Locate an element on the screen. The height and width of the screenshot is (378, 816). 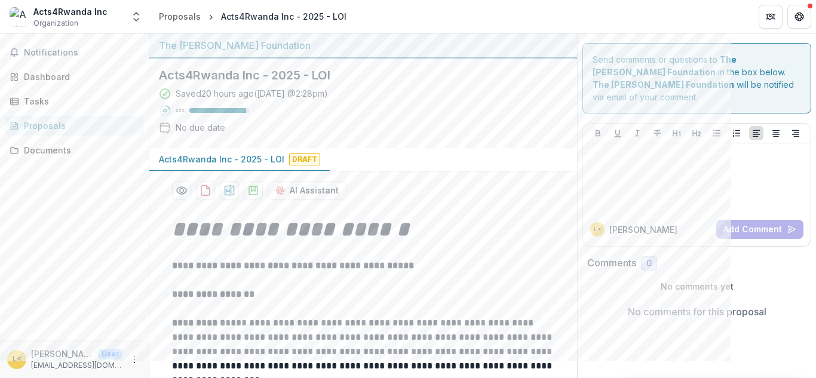
p: No comments for this proposal is located at coordinates (697, 312).